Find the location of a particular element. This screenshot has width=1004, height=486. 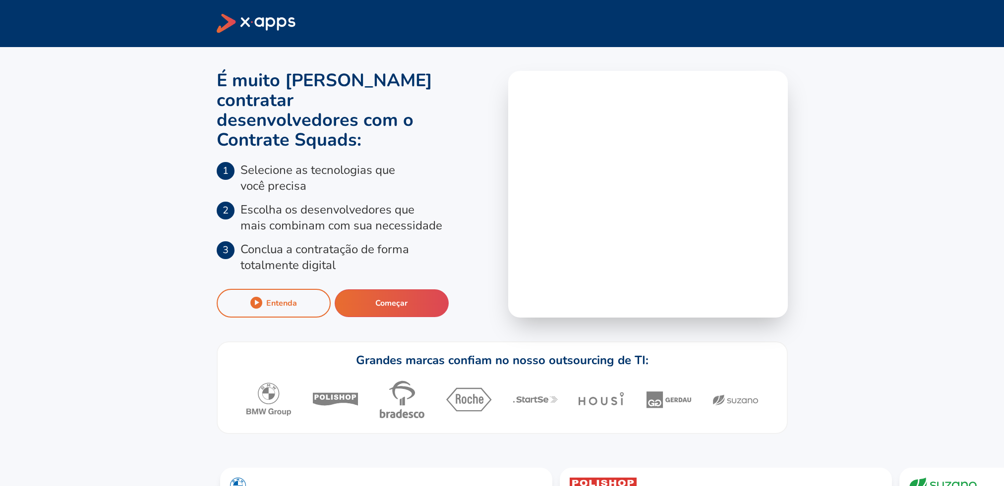

span: Contrate Squads is located at coordinates (287, 140).